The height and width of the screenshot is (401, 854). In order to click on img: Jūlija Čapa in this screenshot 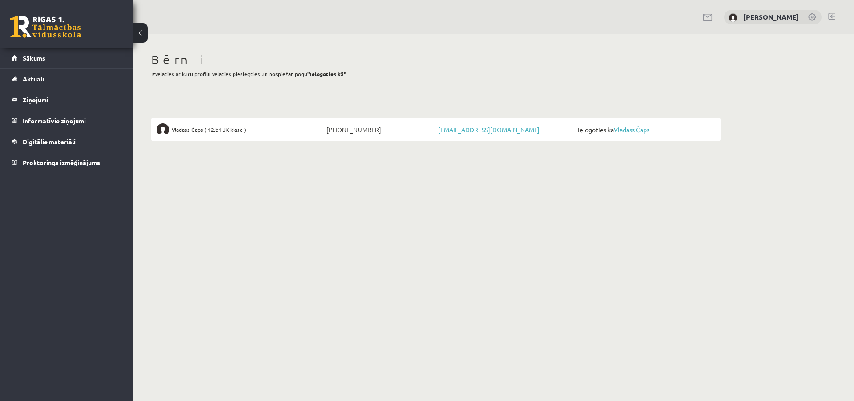, I will do `click(733, 18)`.